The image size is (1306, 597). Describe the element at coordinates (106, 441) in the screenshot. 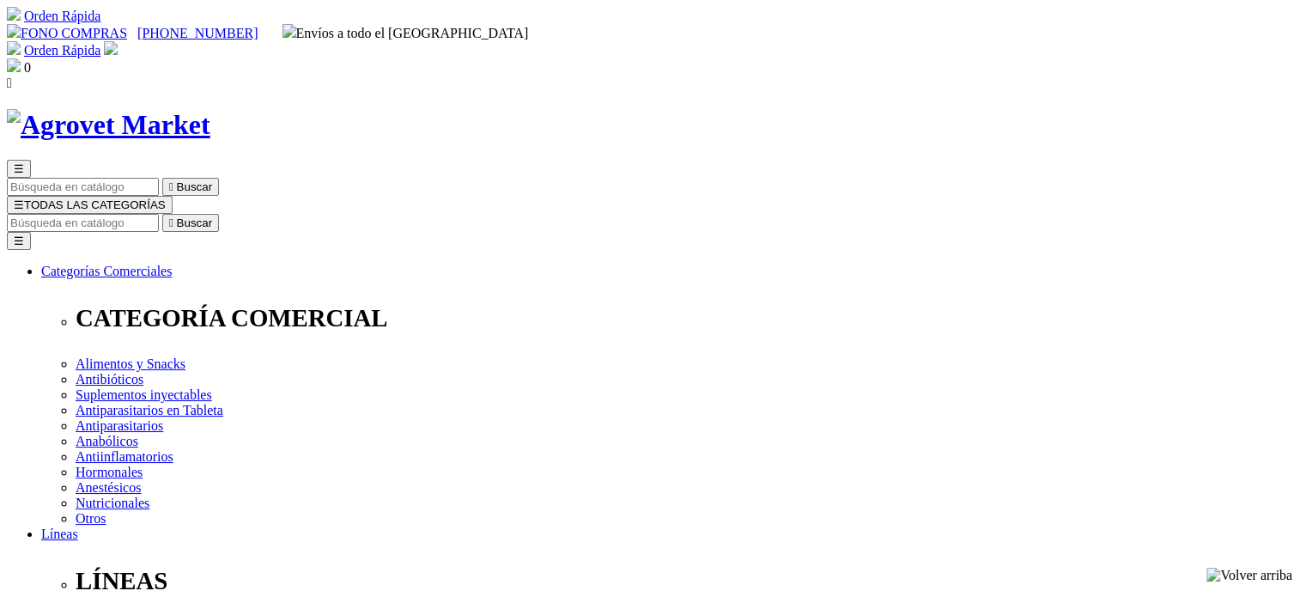

I see `a: Anabólicos` at that location.